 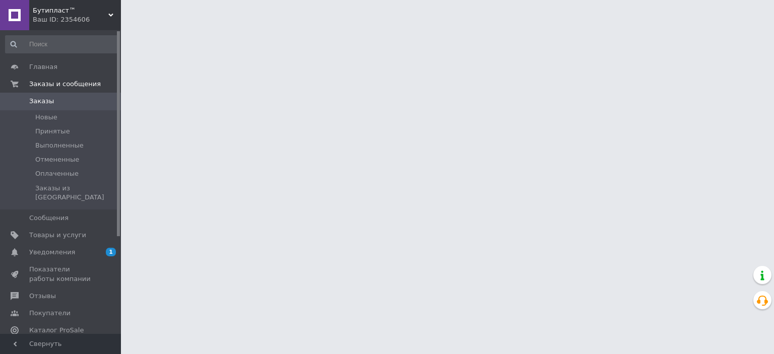 I want to click on span: Выполненные, so click(x=59, y=146).